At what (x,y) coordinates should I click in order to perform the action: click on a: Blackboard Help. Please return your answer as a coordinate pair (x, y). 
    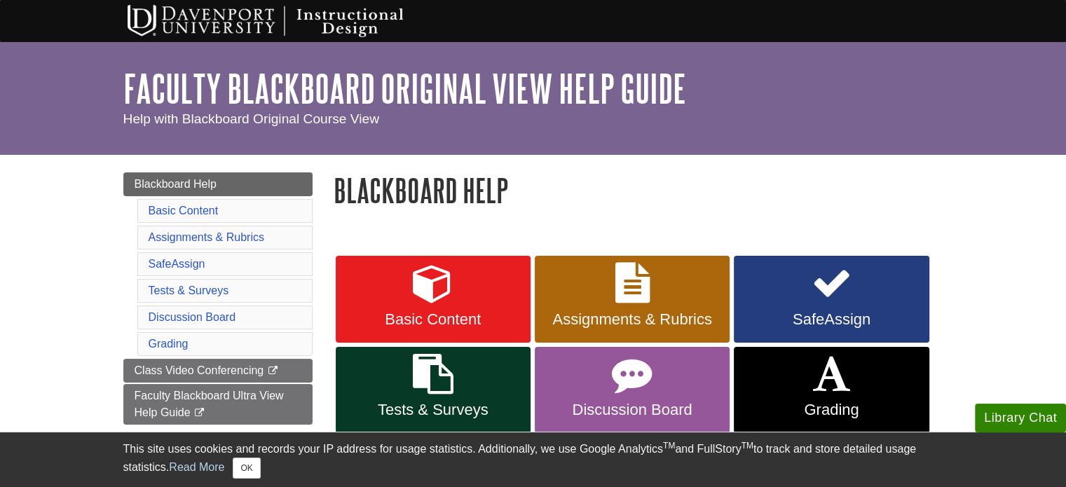
    Looking at the image, I should click on (218, 184).